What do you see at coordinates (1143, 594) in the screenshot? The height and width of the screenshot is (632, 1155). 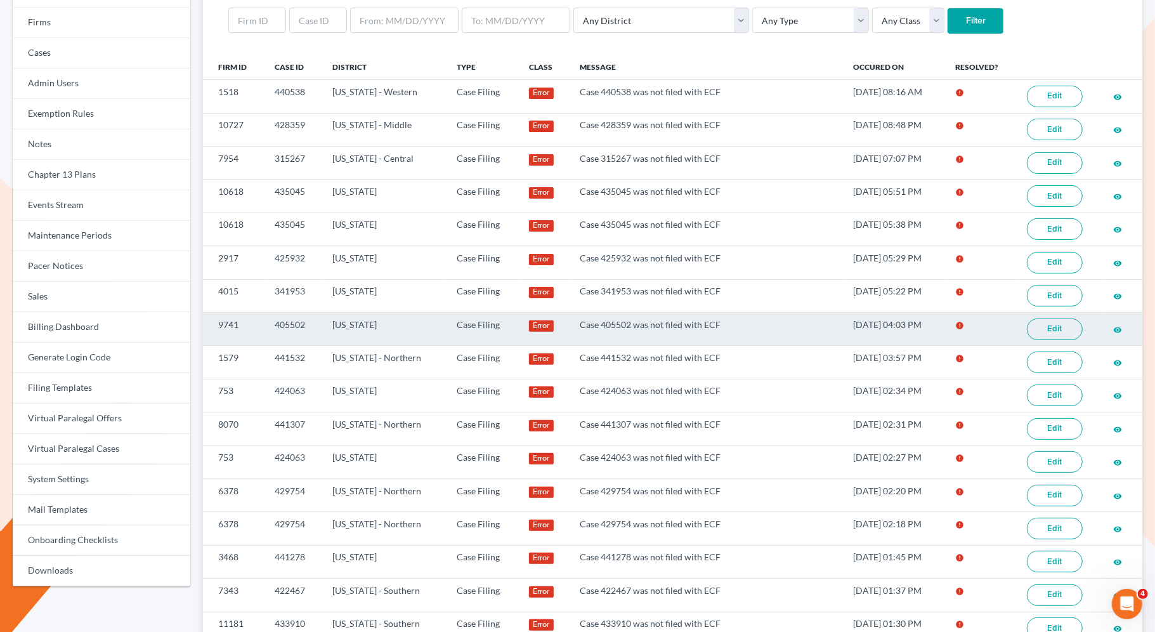 I see `span: 4` at bounding box center [1143, 594].